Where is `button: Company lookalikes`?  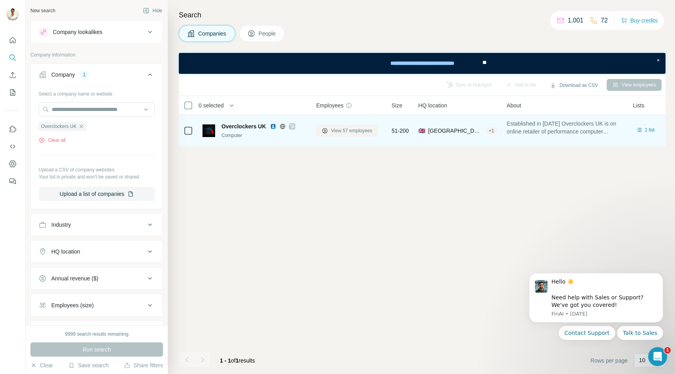 button: Company lookalikes is located at coordinates (97, 32).